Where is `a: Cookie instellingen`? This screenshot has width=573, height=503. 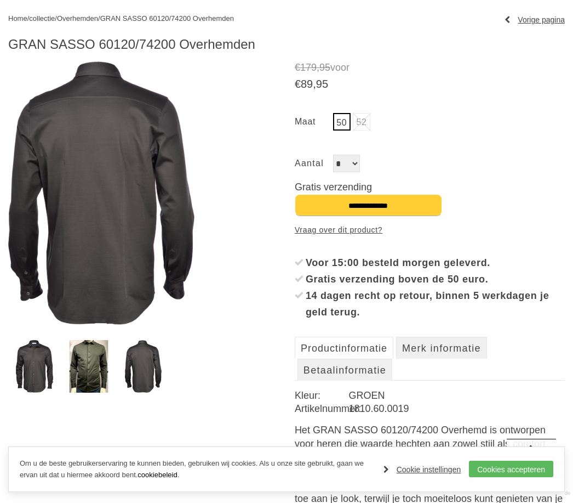
a: Cookie instellingen is located at coordinates (423, 469).